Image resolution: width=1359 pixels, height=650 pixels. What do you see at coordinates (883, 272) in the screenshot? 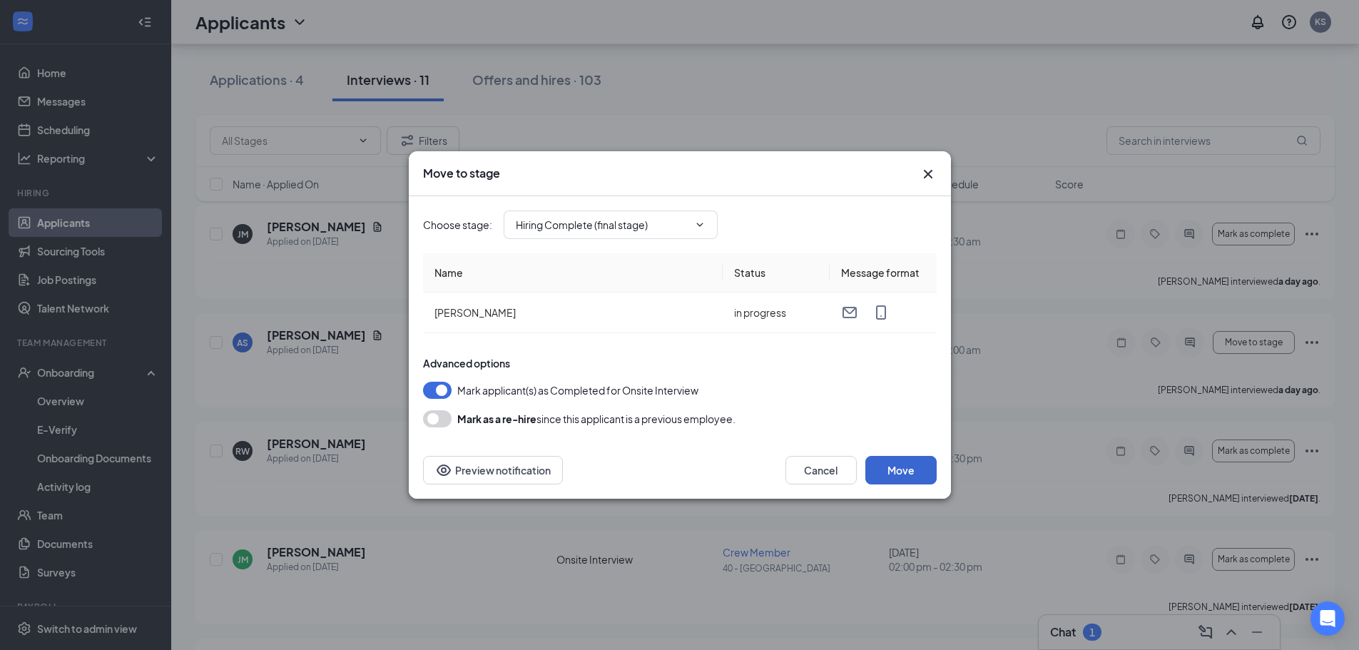
I see `th: Message format` at bounding box center [883, 272].